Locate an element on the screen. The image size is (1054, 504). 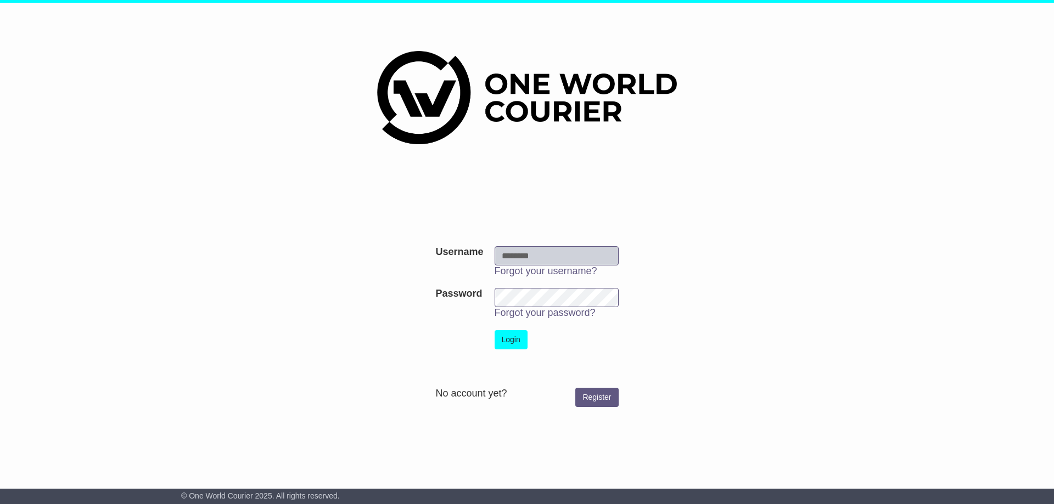
div: No account yet? is located at coordinates (526, 394).